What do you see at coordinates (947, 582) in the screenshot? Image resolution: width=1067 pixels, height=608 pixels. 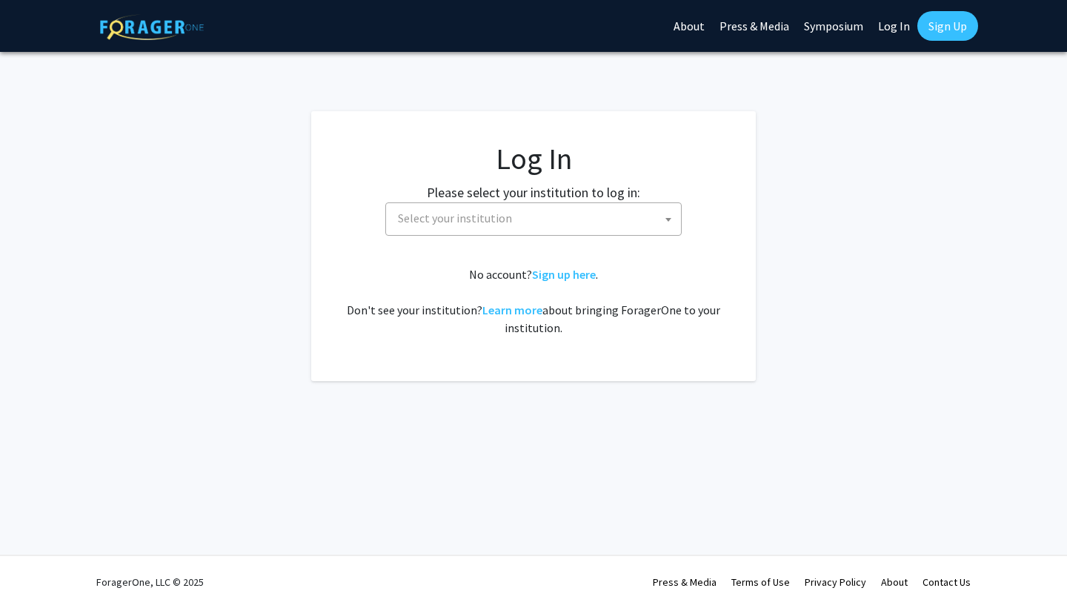 I see `a: Contact Us` at bounding box center [947, 582].